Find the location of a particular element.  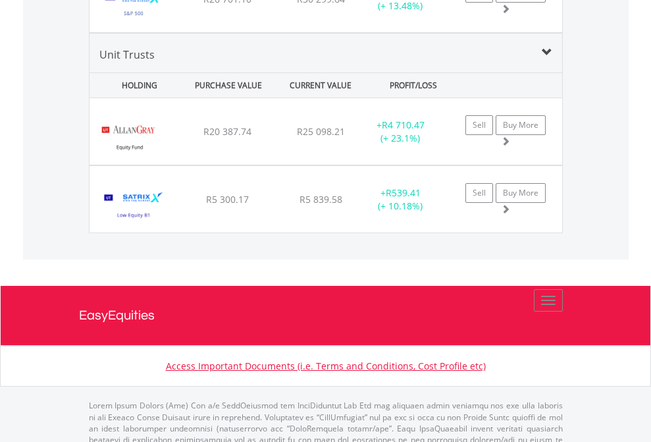

div: HOLDING is located at coordinates (136, 85).